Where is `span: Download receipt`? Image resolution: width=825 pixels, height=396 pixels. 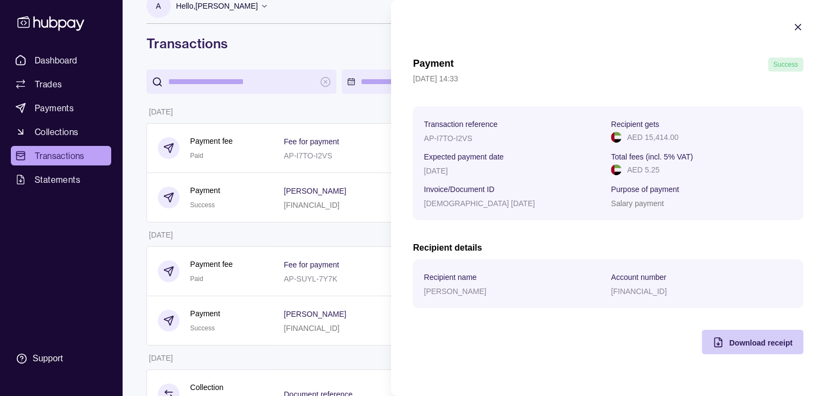
span: Download receipt is located at coordinates (761, 343).